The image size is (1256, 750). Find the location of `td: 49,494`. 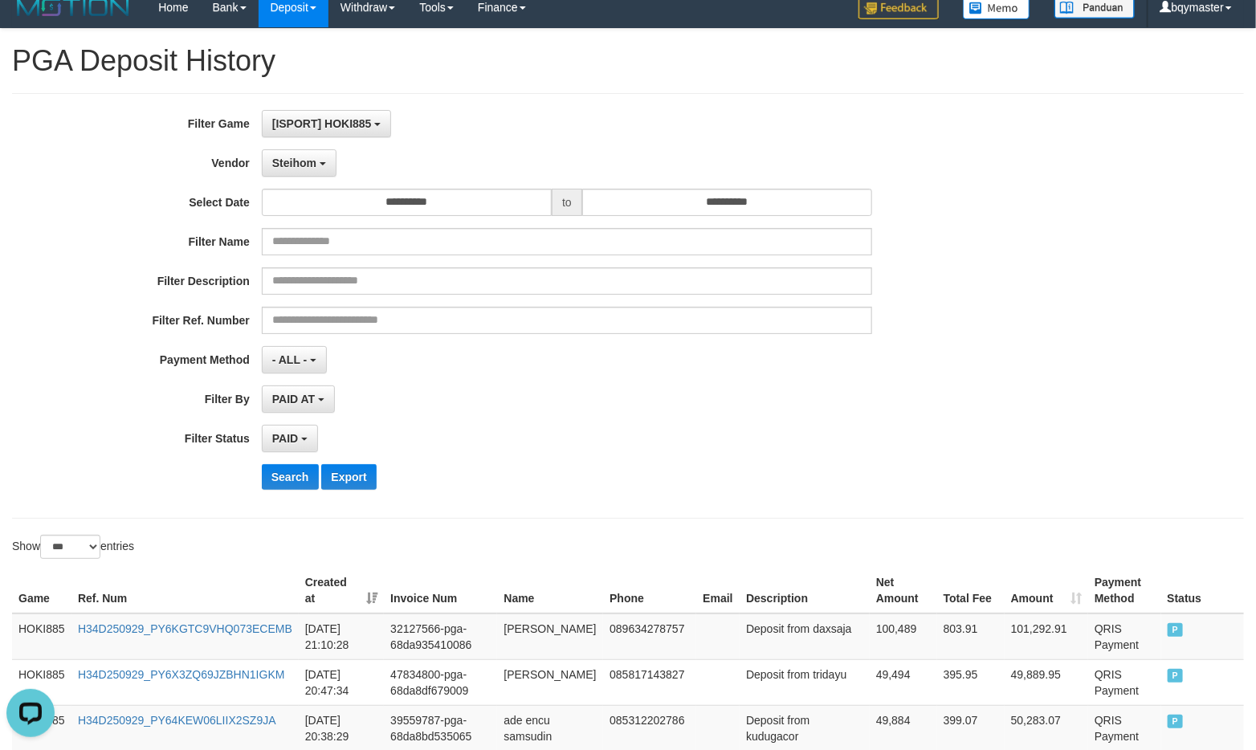

td: 49,494 is located at coordinates (903, 682).